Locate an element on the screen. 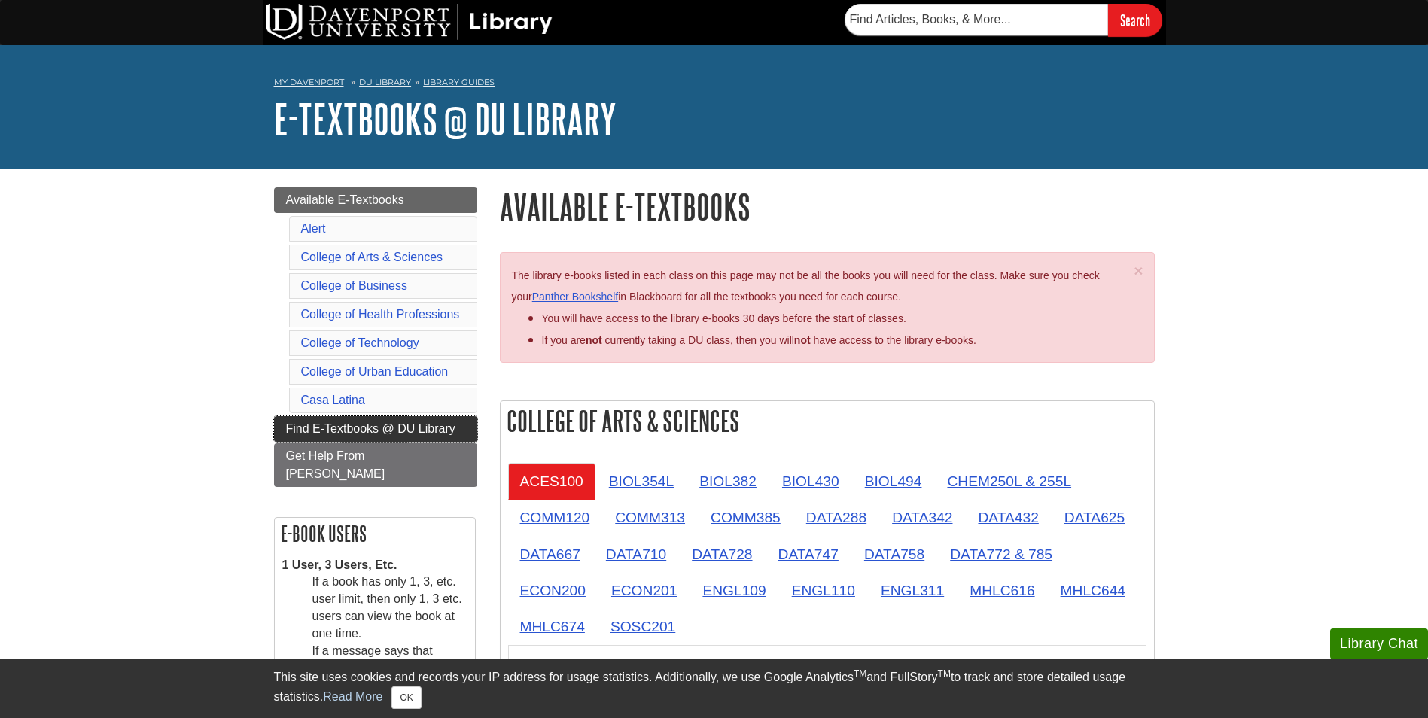 This screenshot has width=1428, height=718. a: College of Technology is located at coordinates (360, 343).